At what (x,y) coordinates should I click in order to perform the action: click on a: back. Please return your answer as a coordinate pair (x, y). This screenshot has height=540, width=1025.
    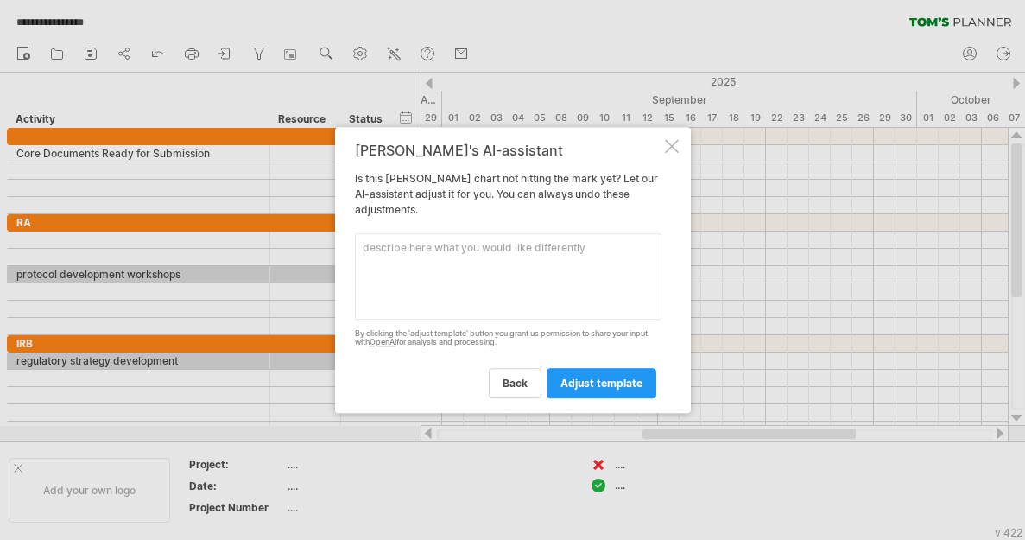
    Looking at the image, I should click on (515, 382).